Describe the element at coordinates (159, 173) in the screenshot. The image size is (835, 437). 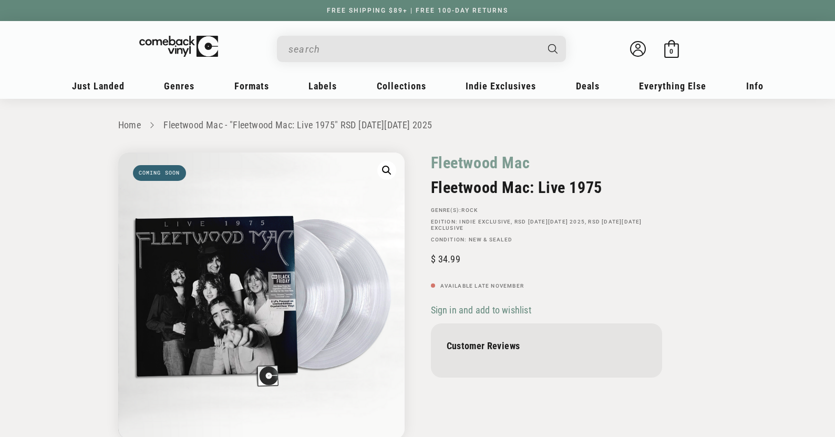
I see `span: Coming soon` at that location.